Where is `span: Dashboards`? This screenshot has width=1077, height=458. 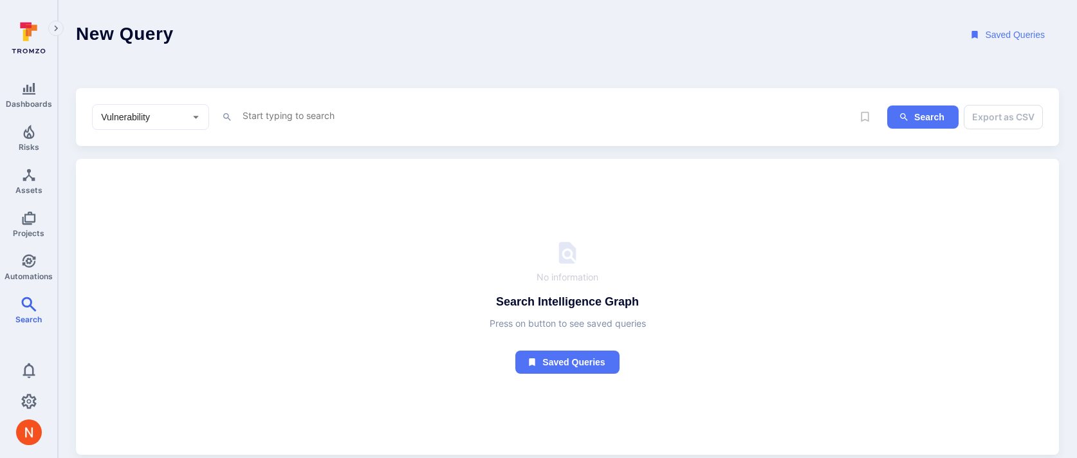
span: Dashboards is located at coordinates (29, 104).